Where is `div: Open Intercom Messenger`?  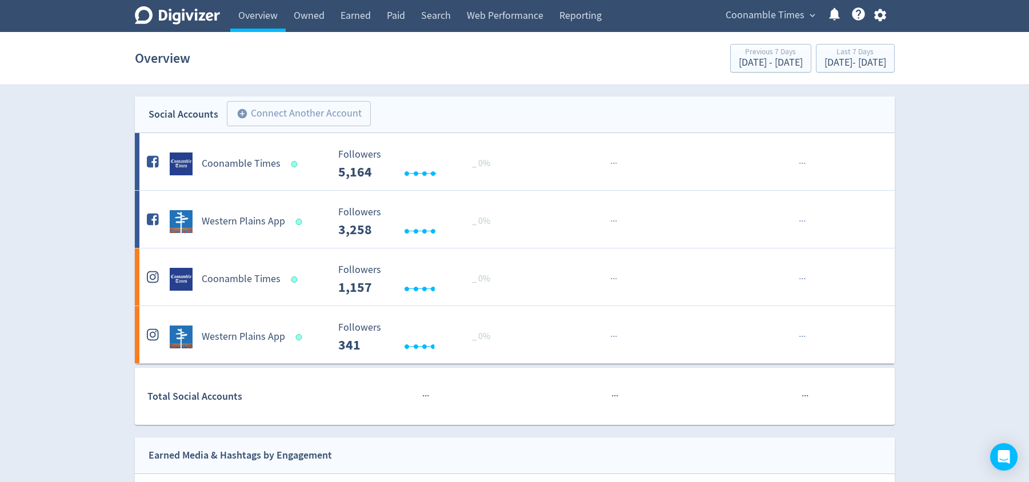
div: Open Intercom Messenger is located at coordinates (1003, 457).